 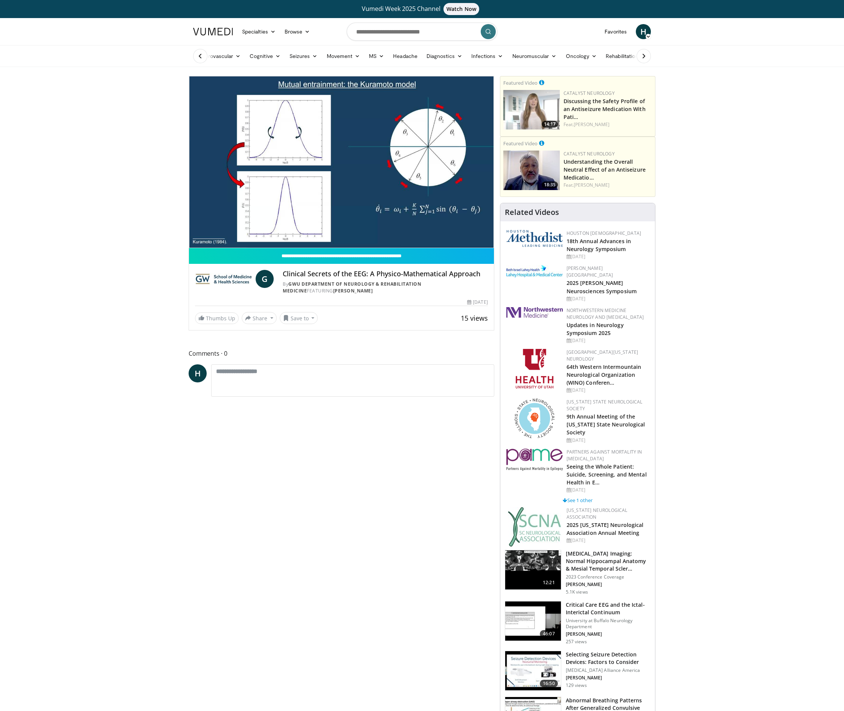 I want to click on span: 15 views, so click(x=474, y=318).